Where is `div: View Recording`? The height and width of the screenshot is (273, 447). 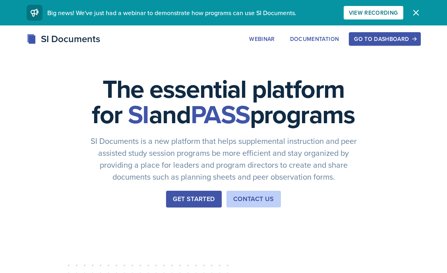 div: View Recording is located at coordinates (373, 13).